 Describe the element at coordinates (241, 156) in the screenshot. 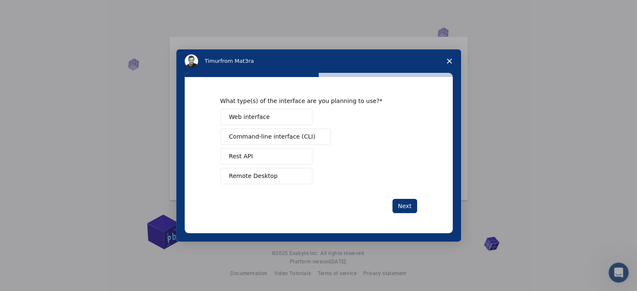

I see `span: Rest API` at that location.